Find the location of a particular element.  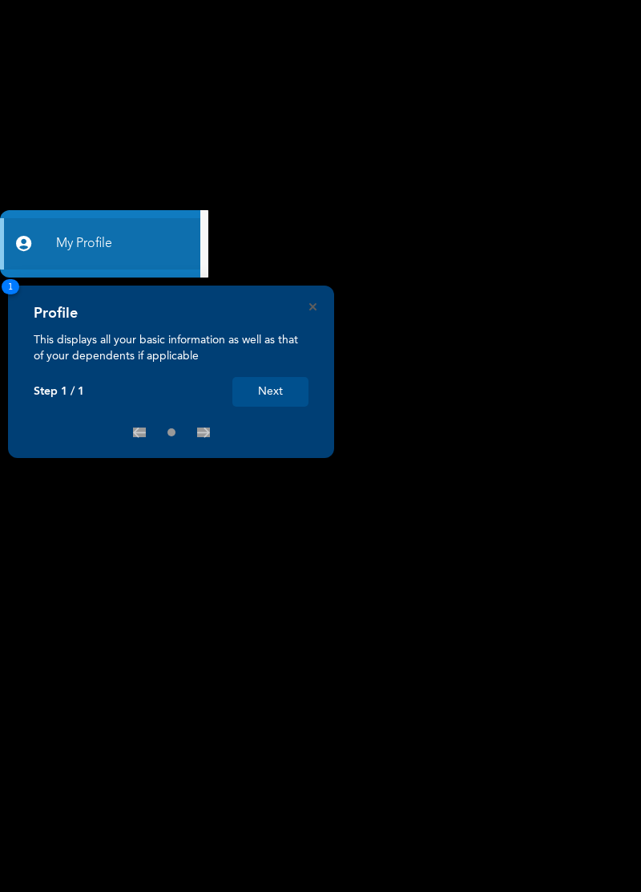

span: 1 is located at coordinates (10, 286).